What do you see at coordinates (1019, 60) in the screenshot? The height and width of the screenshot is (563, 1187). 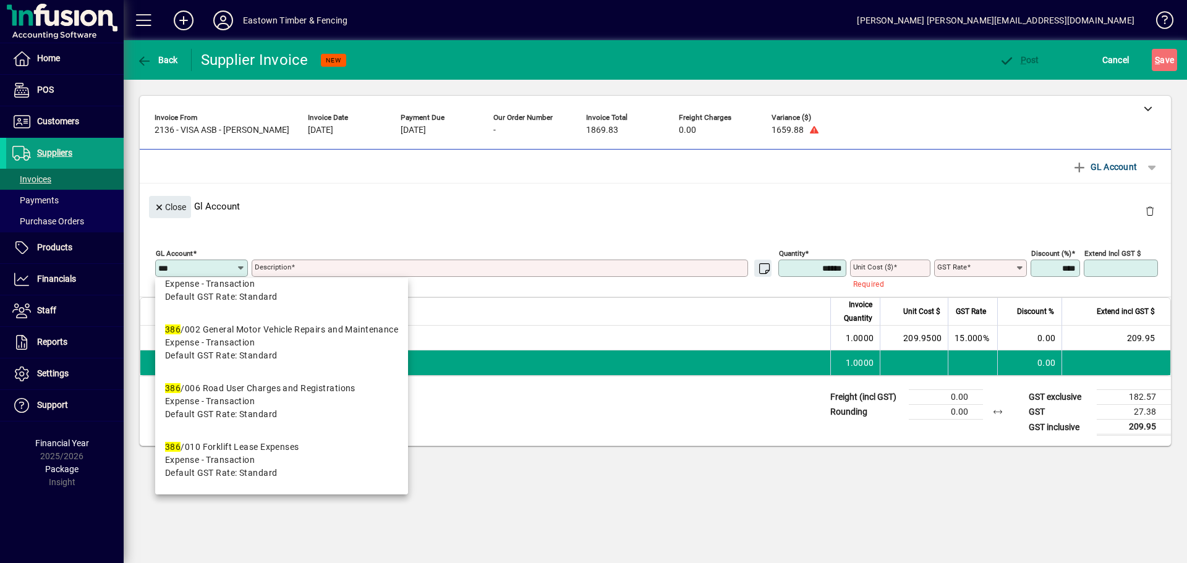 I see `span: ost` at bounding box center [1019, 60].